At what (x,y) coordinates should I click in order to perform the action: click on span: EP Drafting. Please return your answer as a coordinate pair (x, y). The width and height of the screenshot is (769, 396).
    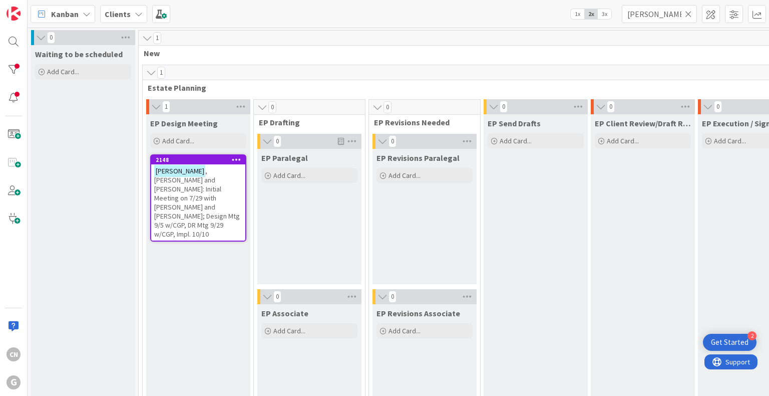
    Looking at the image, I should click on (306, 122).